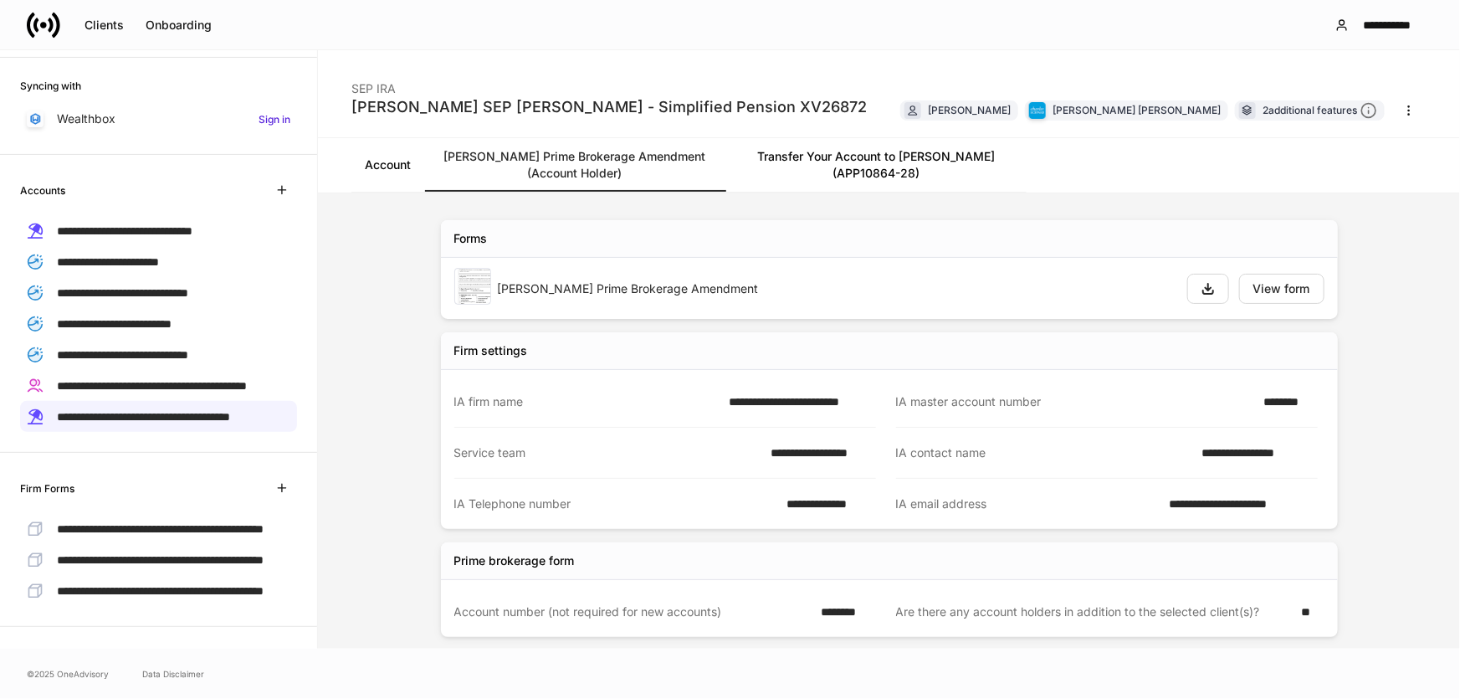  I want to click on div: Are there any account holders in addition to the selected client(s)?, so click(1094, 612).